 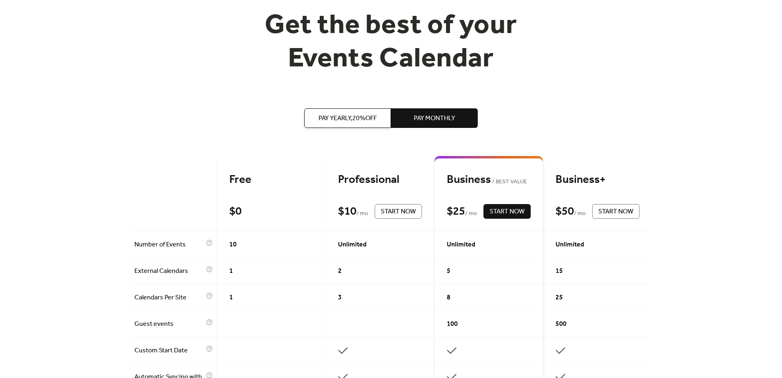 What do you see at coordinates (340, 271) in the screenshot?
I see `span: 2` at bounding box center [340, 271].